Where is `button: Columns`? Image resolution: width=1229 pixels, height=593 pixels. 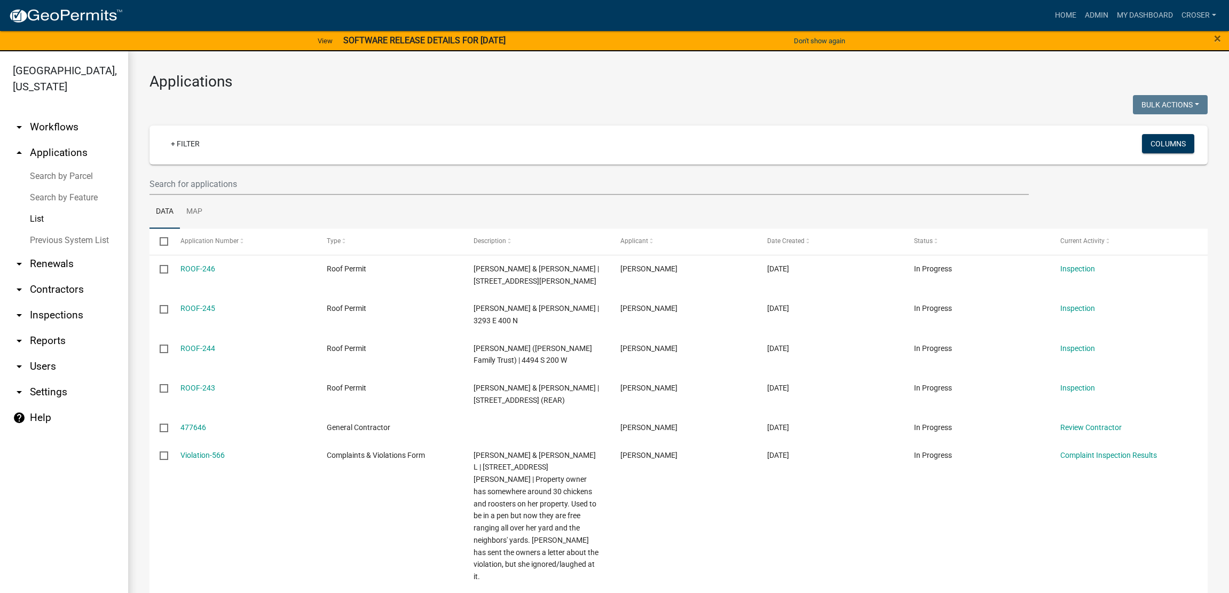
button: Columns is located at coordinates (1168, 144).